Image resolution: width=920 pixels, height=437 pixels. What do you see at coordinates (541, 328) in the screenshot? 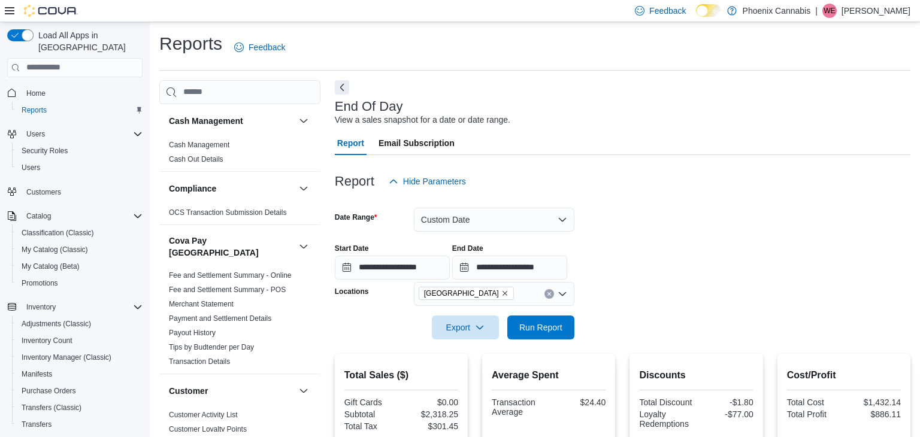
I see `button: Run Report` at bounding box center [541, 328].